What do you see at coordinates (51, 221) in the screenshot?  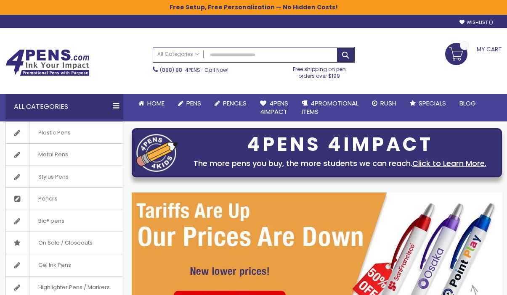 I see `span: Bic® pens` at bounding box center [51, 221].